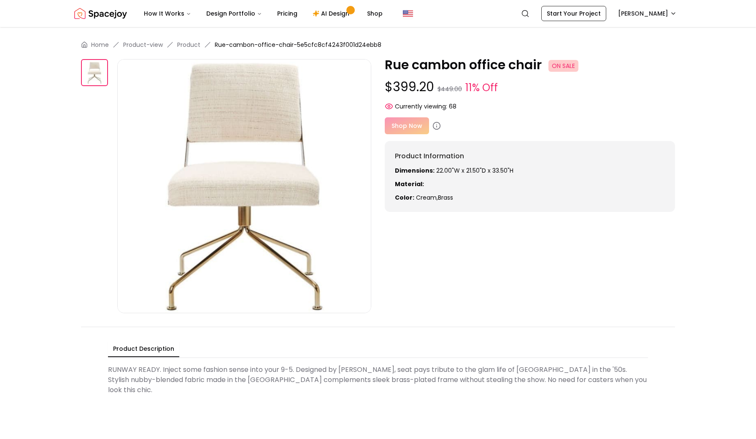 Image resolution: width=756 pixels, height=439 pixels. I want to click on span: Rue-cambon-office-chair-5e5cfc8cf4243f001d24ebb8, so click(298, 45).